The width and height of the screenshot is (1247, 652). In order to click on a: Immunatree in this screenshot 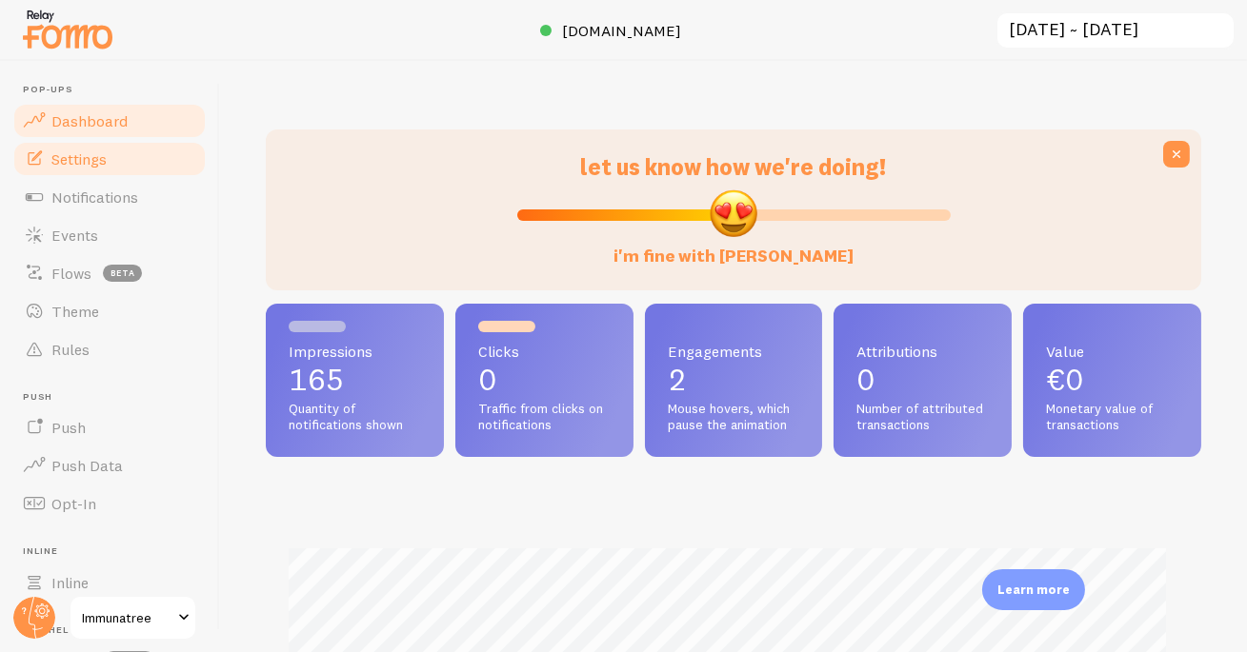, I will do `click(132, 618)`.